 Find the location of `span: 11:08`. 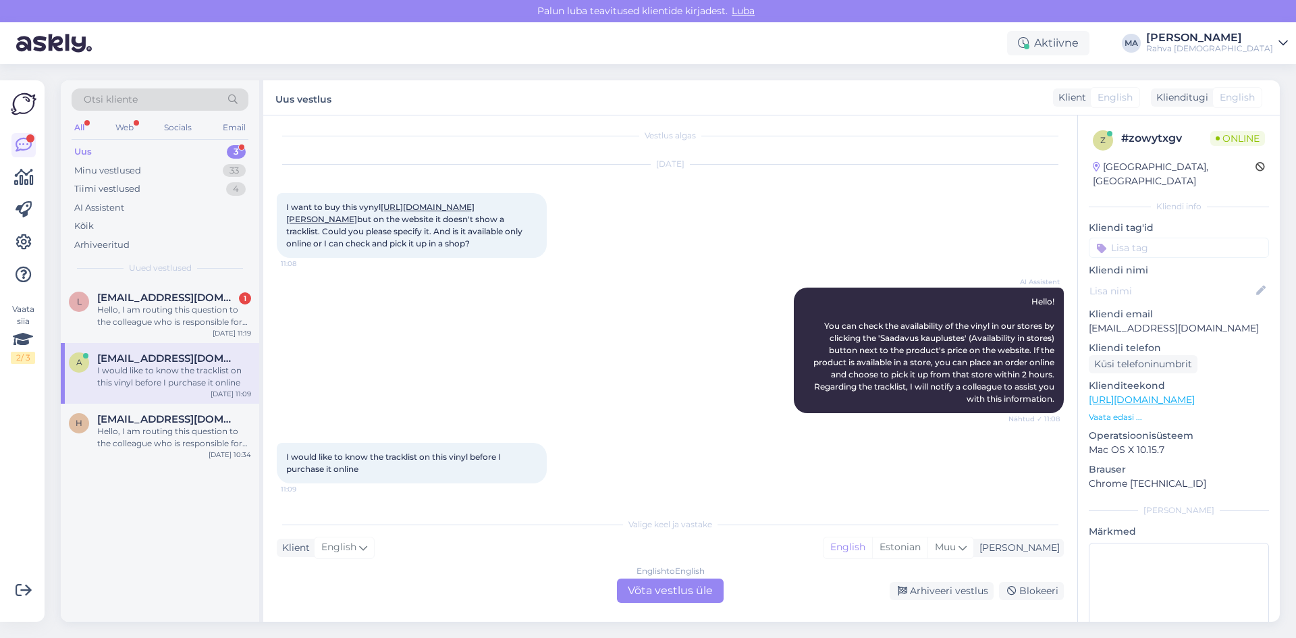

span: 11:08 is located at coordinates (306, 263).